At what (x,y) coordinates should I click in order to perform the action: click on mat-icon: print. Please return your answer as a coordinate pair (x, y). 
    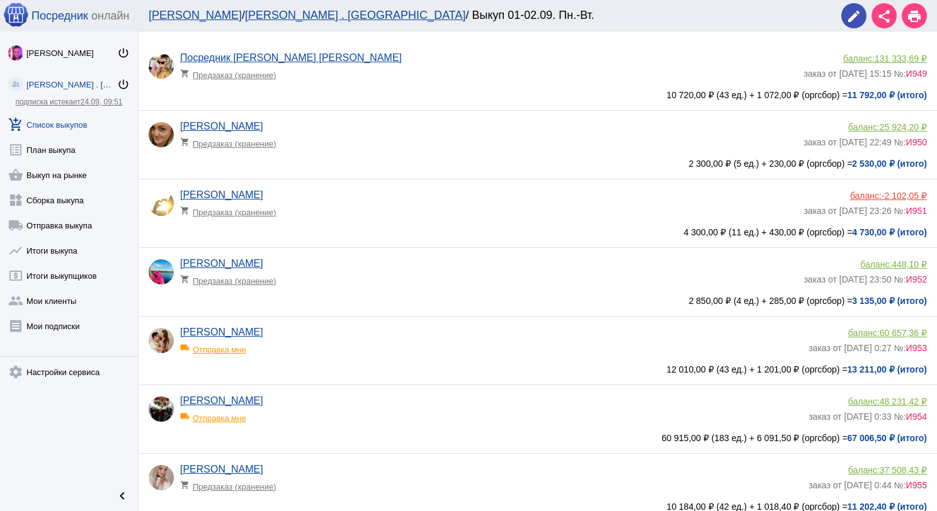
    Looking at the image, I should click on (914, 16).